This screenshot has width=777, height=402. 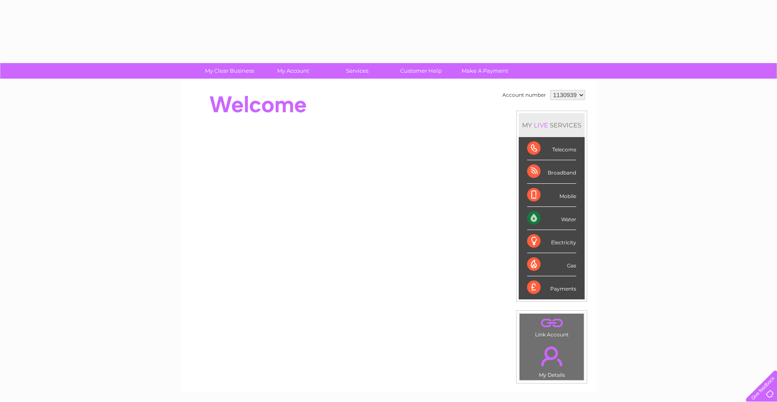 I want to click on td: Link Account, so click(x=552, y=326).